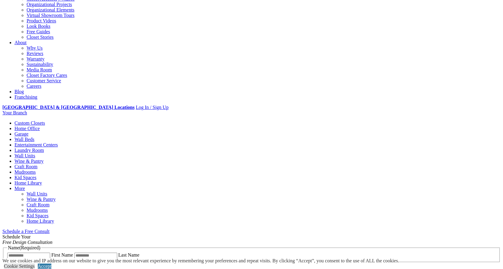 This screenshot has height=269, width=503. I want to click on span: Your Branch, so click(15, 112).